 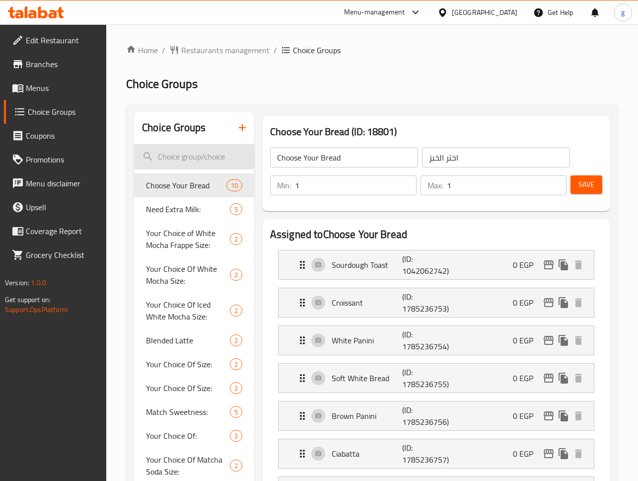 What do you see at coordinates (236, 209) in the screenshot?
I see `span: 5` at bounding box center [236, 209].